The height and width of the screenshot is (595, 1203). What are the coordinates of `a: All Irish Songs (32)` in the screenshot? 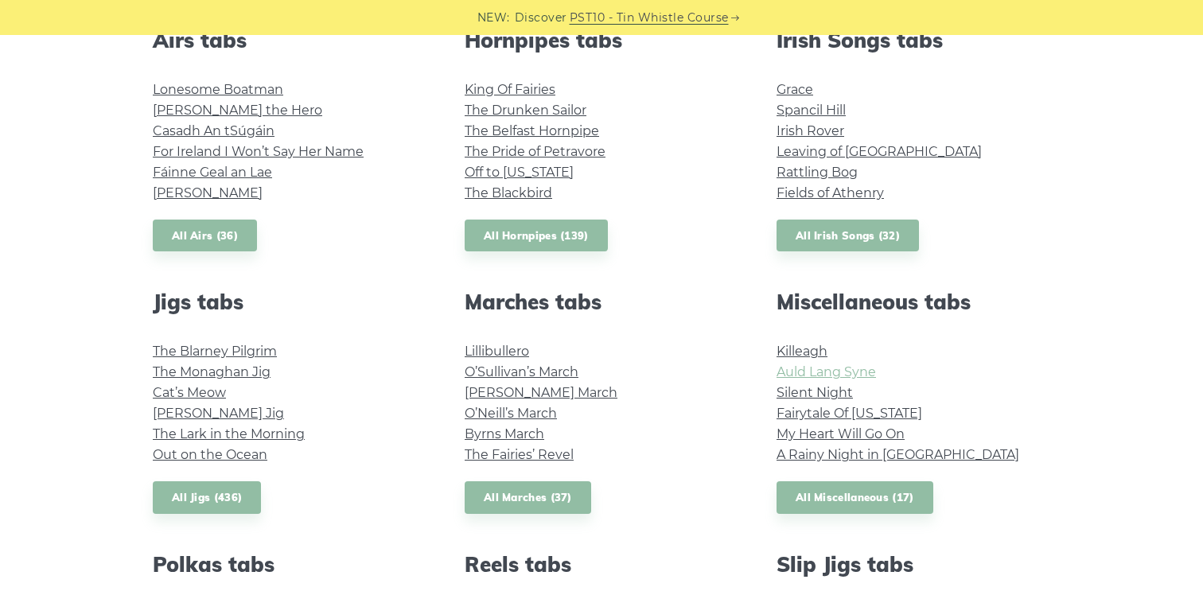 It's located at (848, 236).